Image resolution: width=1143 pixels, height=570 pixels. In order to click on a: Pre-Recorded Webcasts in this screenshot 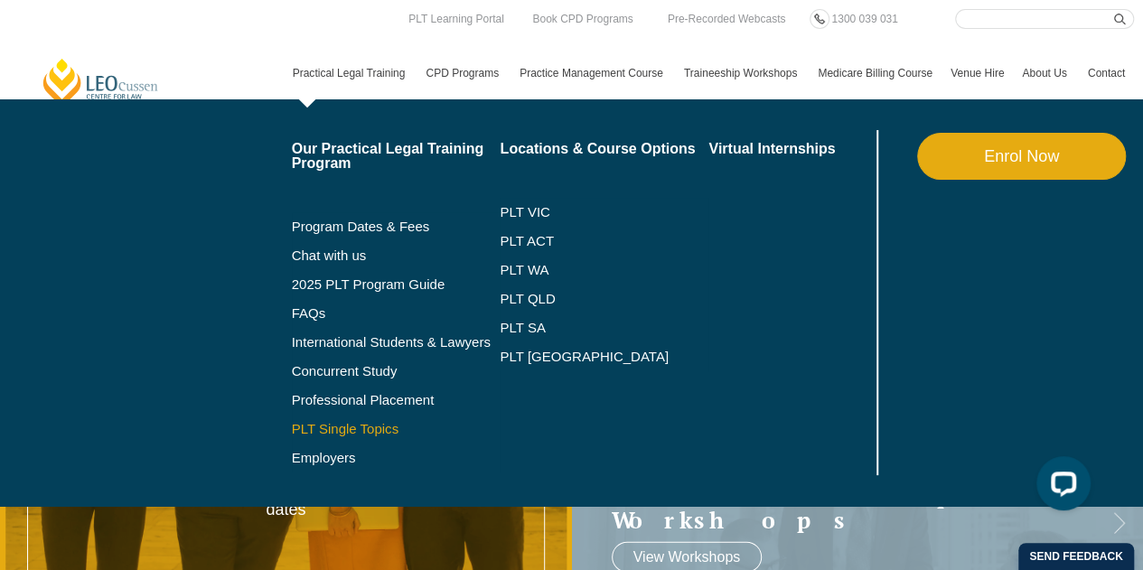, I will do `click(726, 19)`.